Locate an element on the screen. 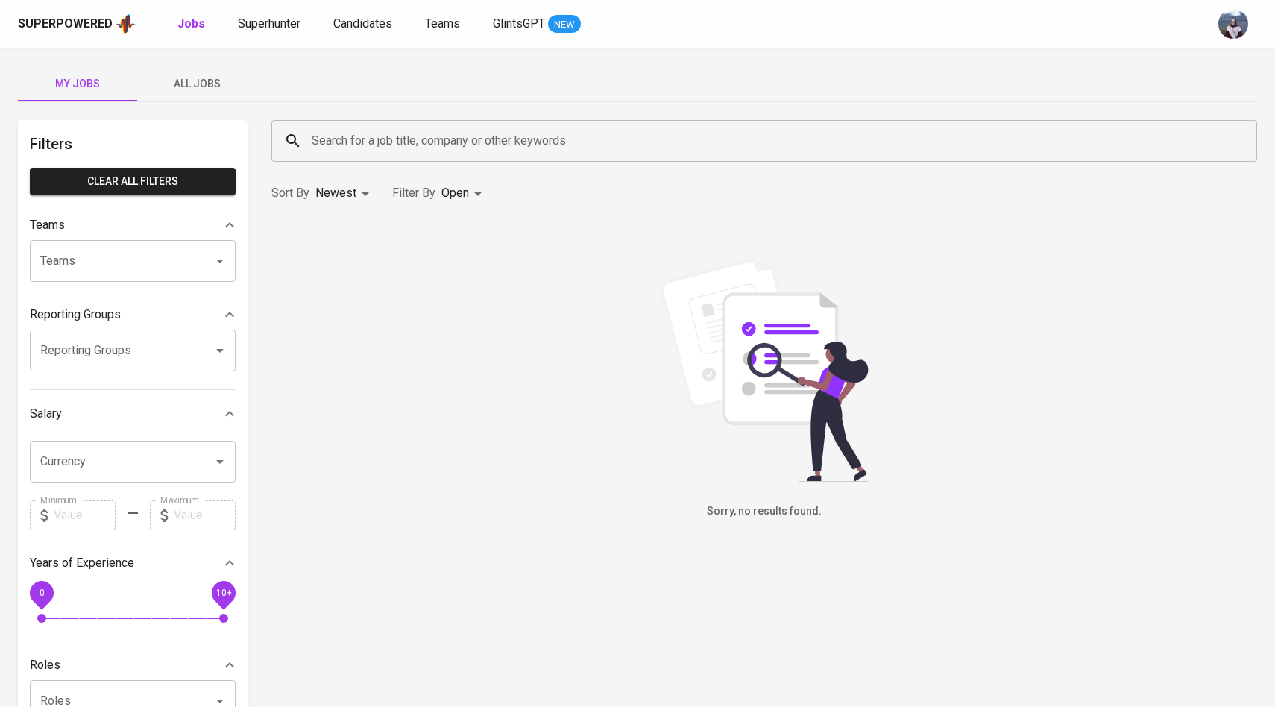  a: Superhunter is located at coordinates (271, 24).